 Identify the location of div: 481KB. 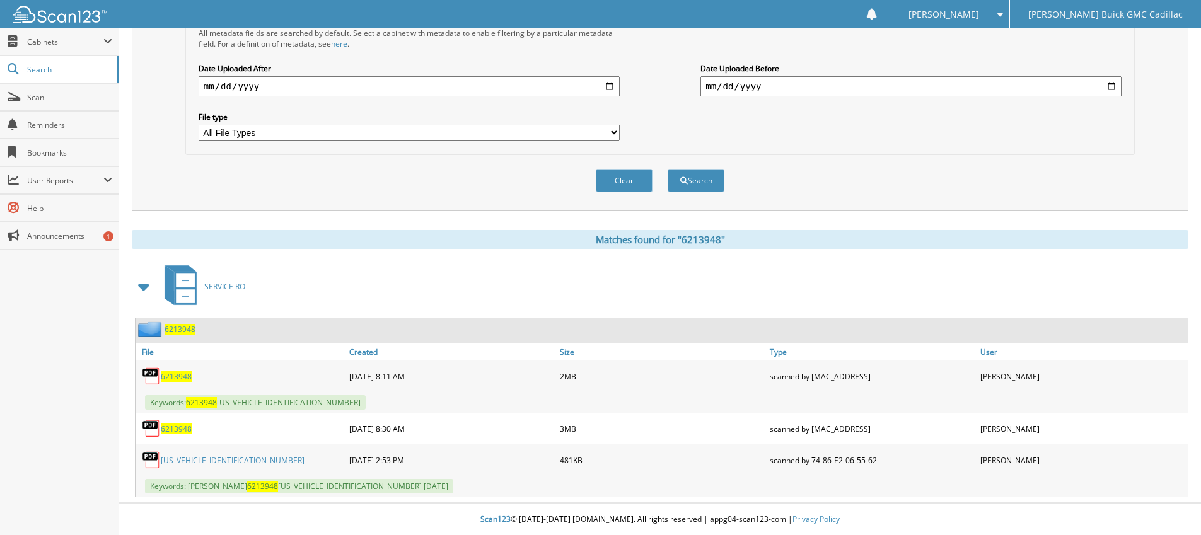
(662, 460).